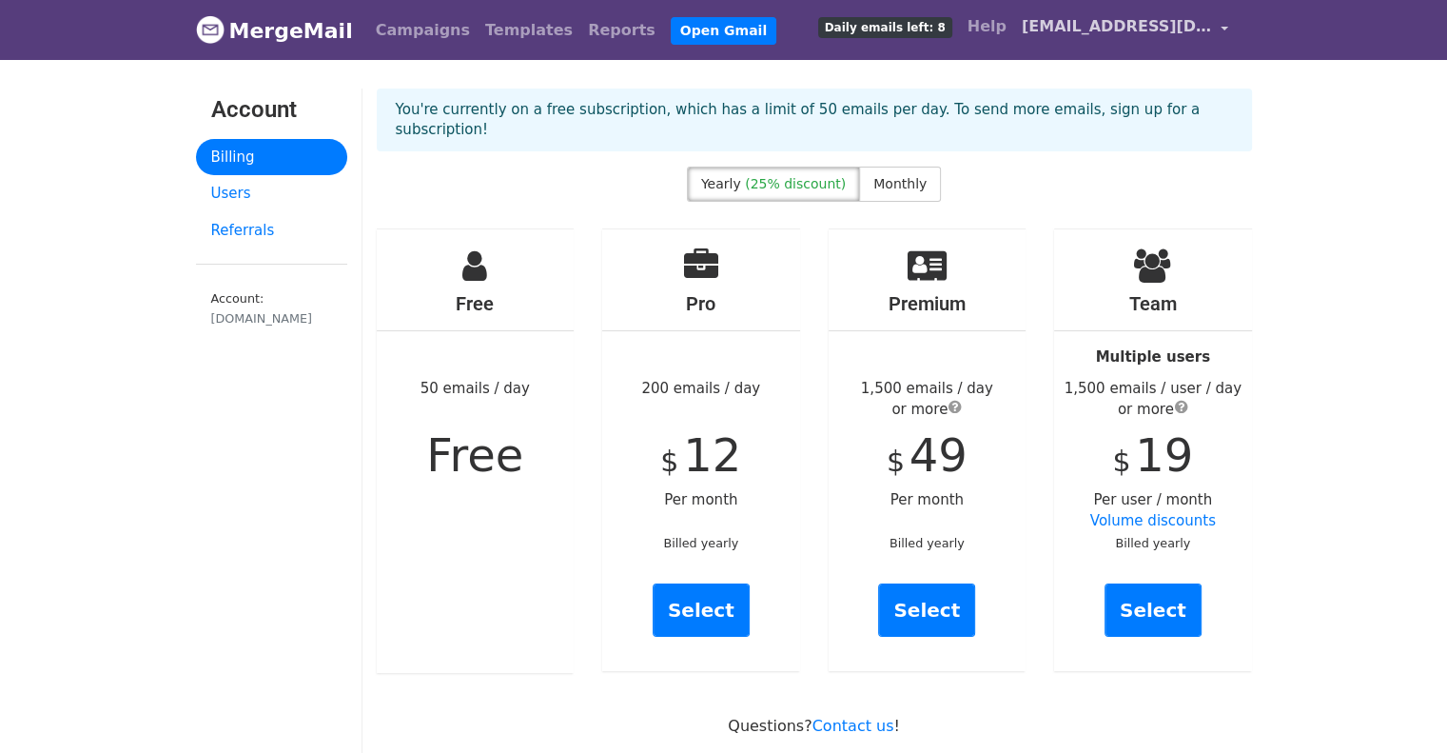 The width and height of the screenshot is (1447, 753). I want to click on div: Chat Widget, so click(1400, 707).